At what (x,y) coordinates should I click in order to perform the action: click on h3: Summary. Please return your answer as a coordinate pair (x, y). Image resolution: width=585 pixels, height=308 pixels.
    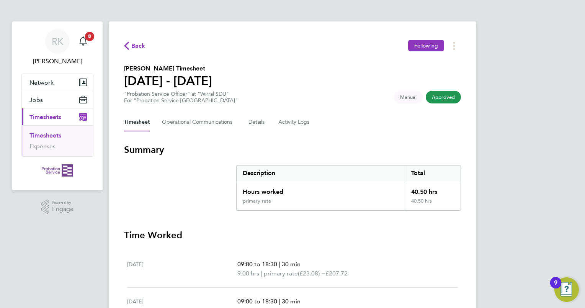
    Looking at the image, I should click on (293, 150).